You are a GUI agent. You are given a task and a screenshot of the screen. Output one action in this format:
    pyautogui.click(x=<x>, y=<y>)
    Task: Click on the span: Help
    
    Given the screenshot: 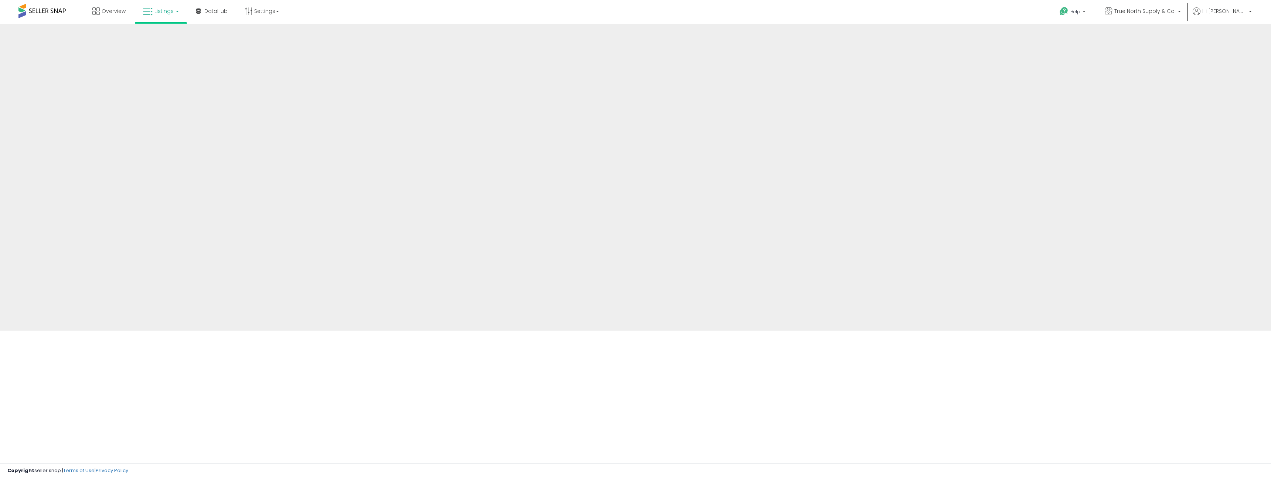 What is the action you would take?
    pyautogui.click(x=1075, y=11)
    